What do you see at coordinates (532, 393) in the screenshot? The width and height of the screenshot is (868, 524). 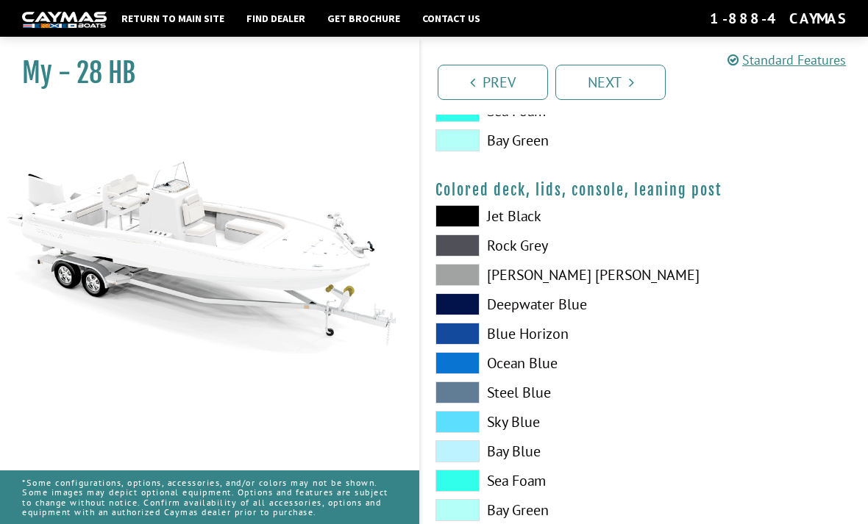 I see `label: Steel Blue` at bounding box center [532, 393].